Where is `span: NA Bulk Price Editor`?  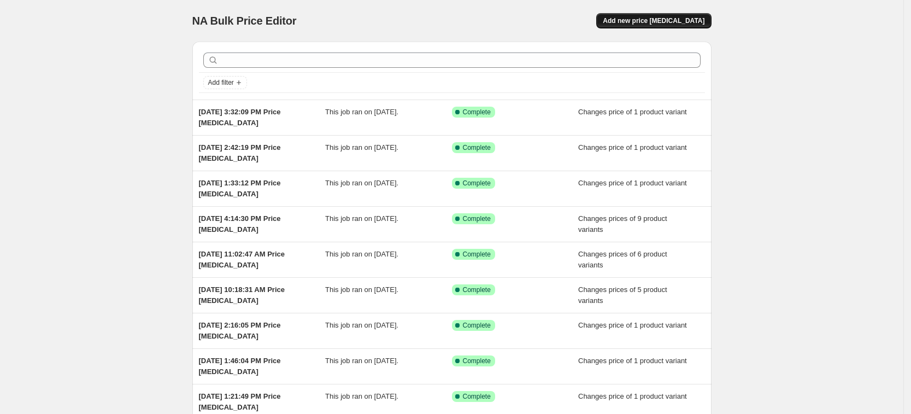 span: NA Bulk Price Editor is located at coordinates (244, 21).